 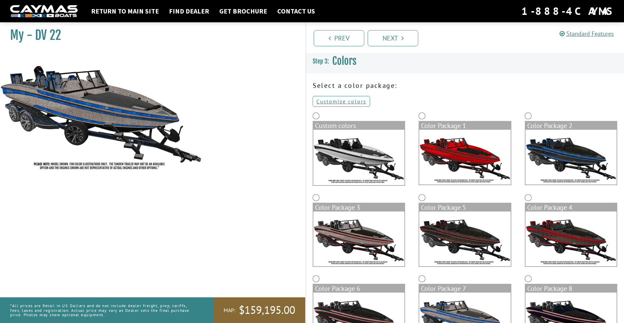 I want to click on img: white-logo-c9c8dbefe5ff5ceceb0f0178aa75bf4bb51f6bca0971e226c86eb53dfe498488.png, so click(x=44, y=11).